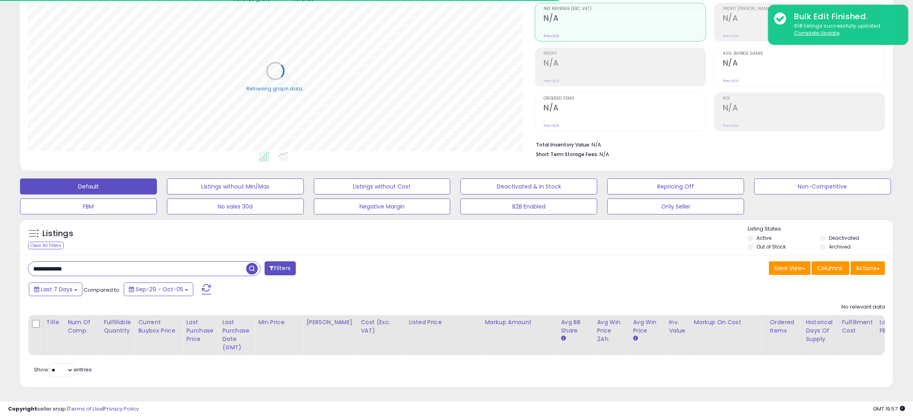  I want to click on button: Columns, so click(830, 268).